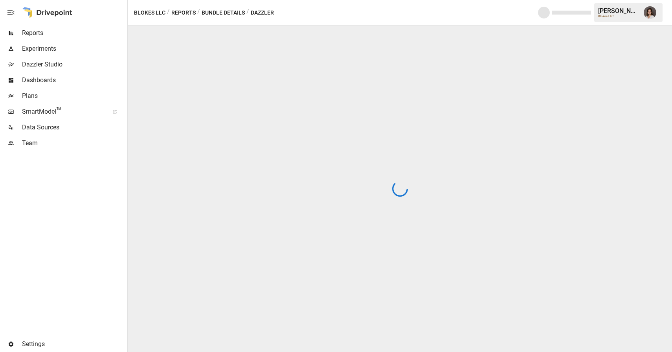 The height and width of the screenshot is (352, 672). I want to click on span: Data Sources, so click(74, 127).